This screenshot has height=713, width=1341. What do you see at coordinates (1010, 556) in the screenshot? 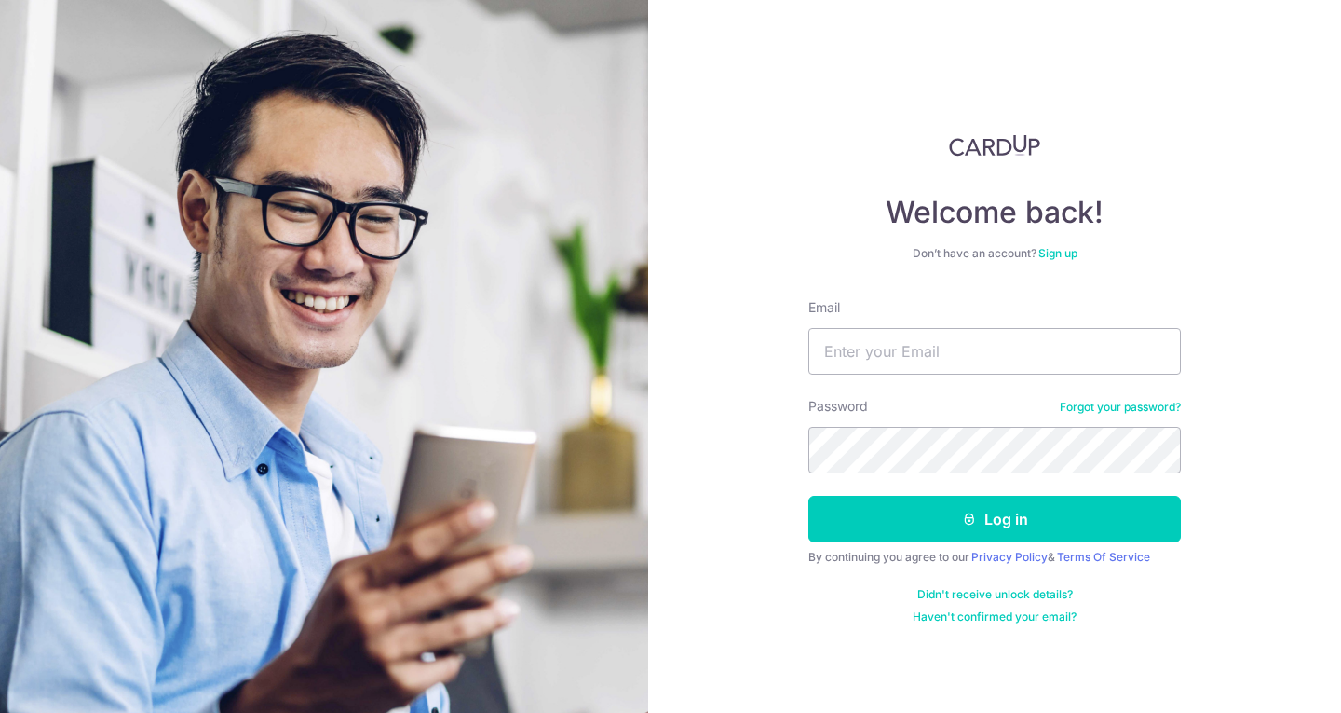
I see `a: Privacy Policy` at bounding box center [1010, 556].